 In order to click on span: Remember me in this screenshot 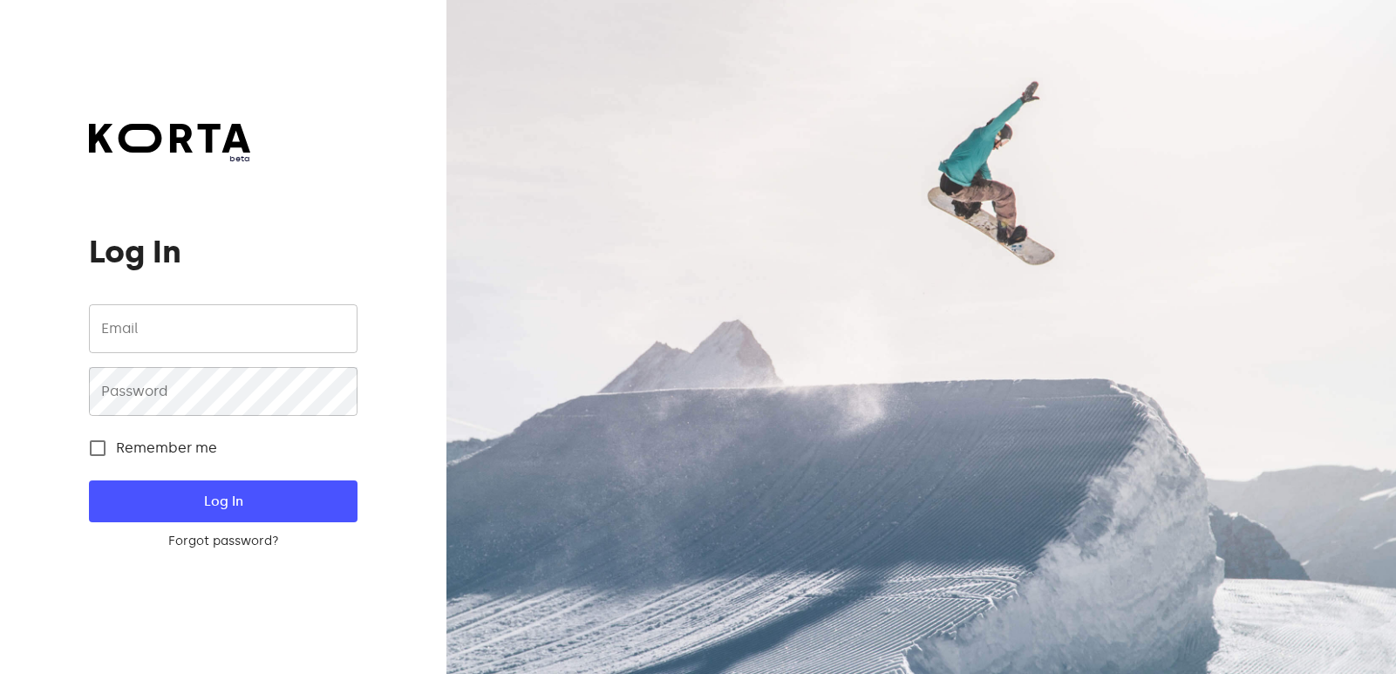, I will do `click(167, 448)`.